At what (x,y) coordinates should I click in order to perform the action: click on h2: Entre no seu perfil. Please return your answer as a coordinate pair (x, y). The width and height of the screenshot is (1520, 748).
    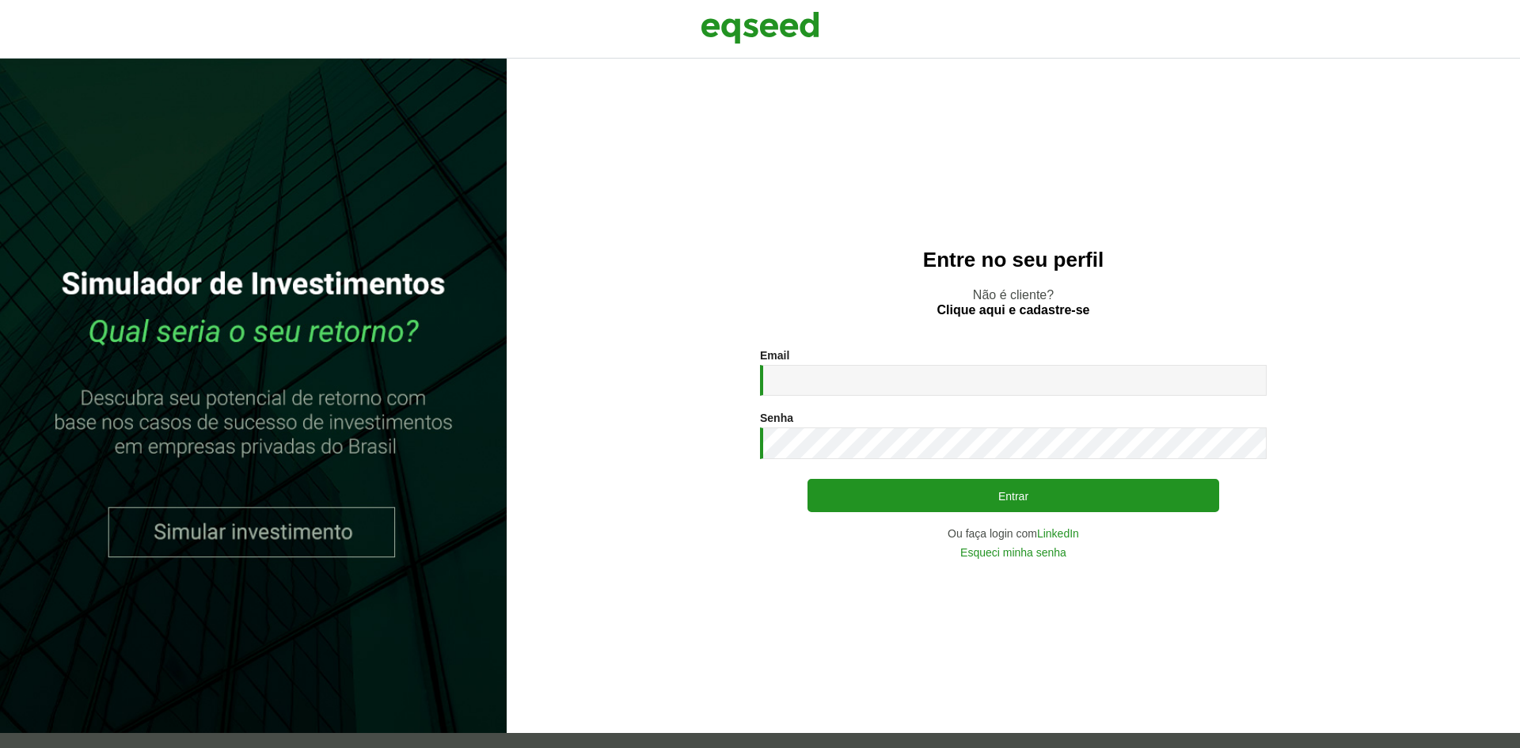
    Looking at the image, I should click on (1014, 260).